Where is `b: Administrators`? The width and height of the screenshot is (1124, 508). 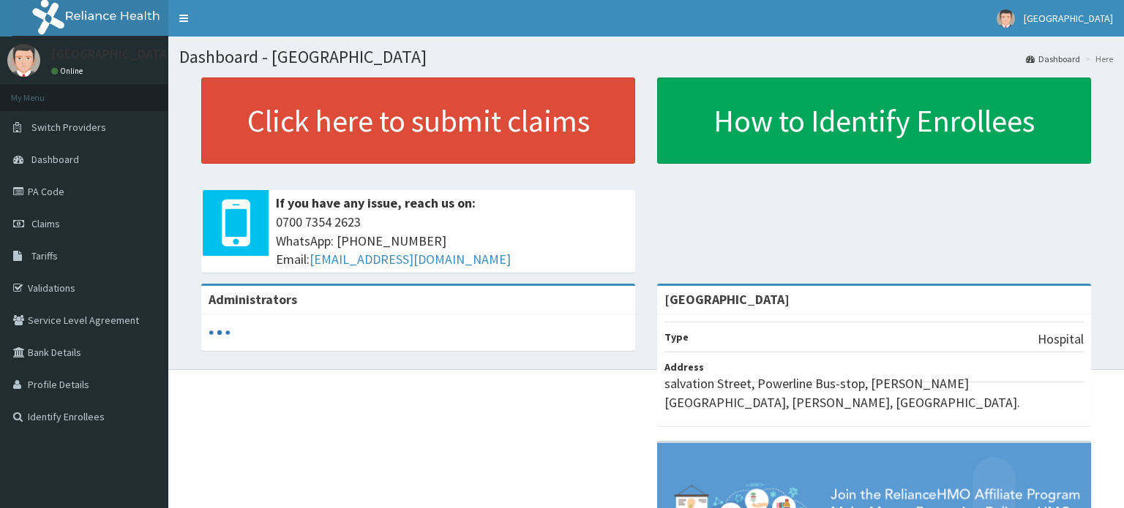 b: Administrators is located at coordinates (252, 299).